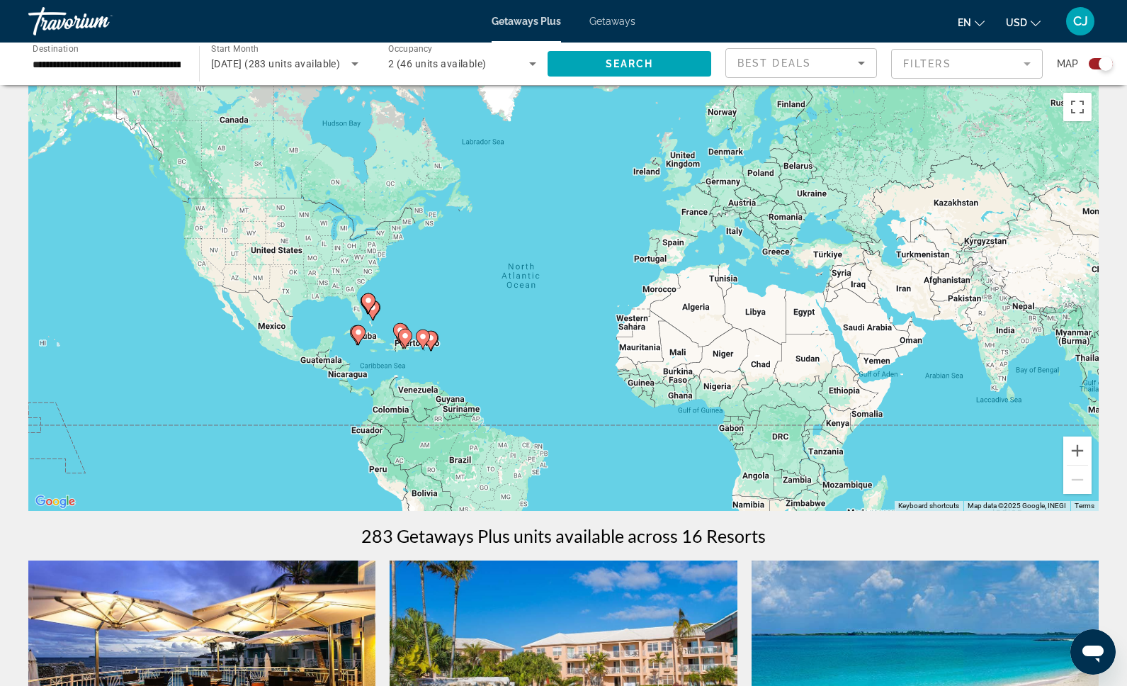 The height and width of the screenshot is (686, 1127). What do you see at coordinates (612, 21) in the screenshot?
I see `span: Getaways` at bounding box center [612, 21].